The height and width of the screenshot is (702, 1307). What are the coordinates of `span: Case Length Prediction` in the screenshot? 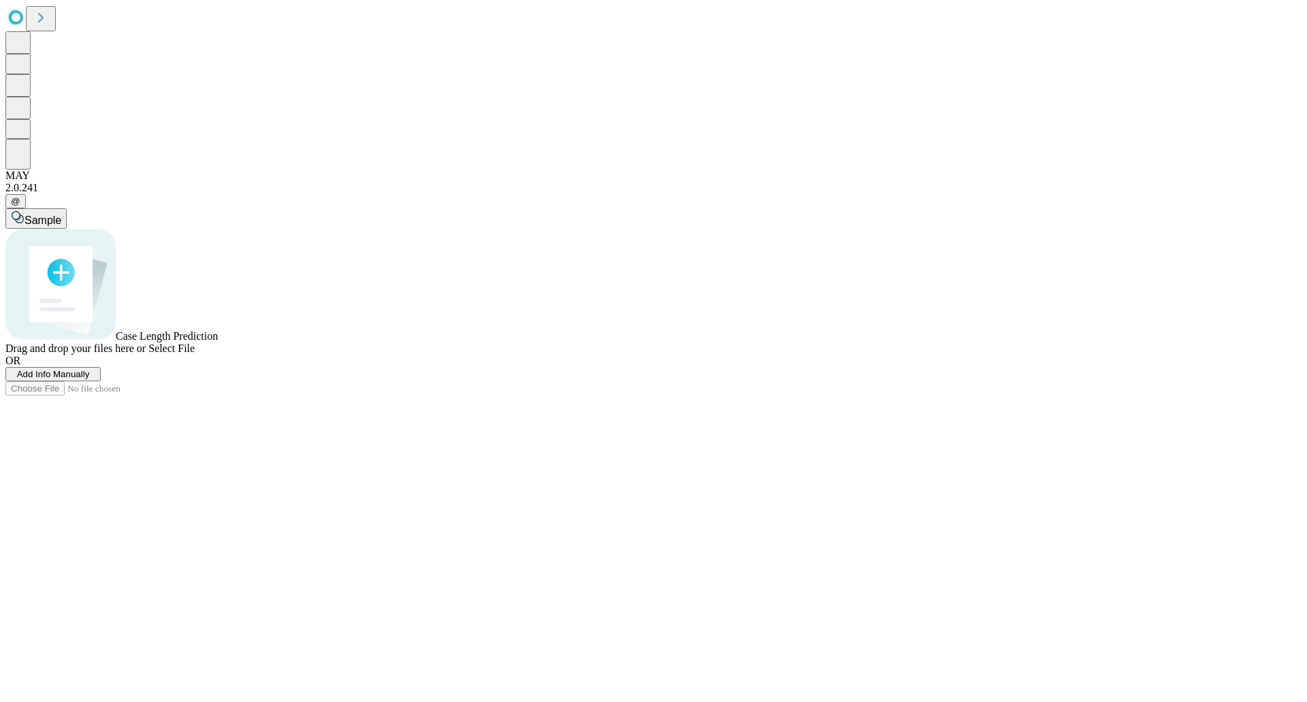 It's located at (167, 335).